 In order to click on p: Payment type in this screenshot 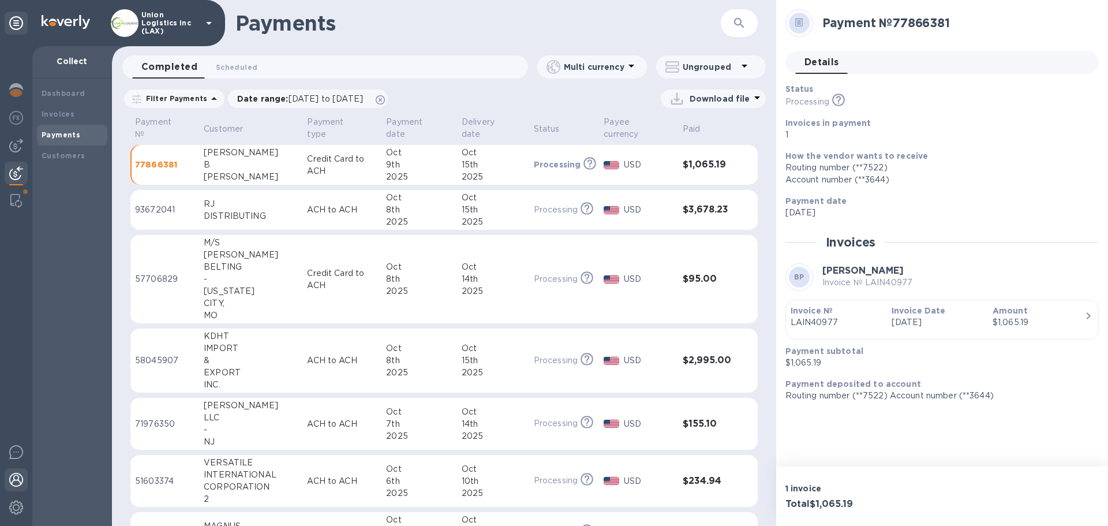, I will do `click(334, 128)`.